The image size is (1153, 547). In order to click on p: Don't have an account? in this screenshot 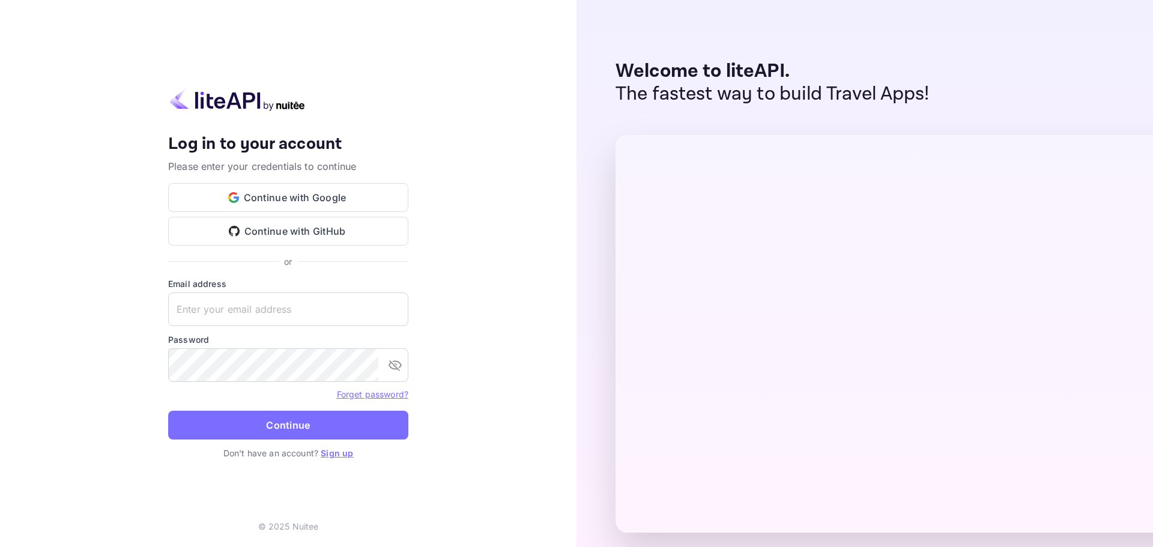, I will do `click(288, 453)`.